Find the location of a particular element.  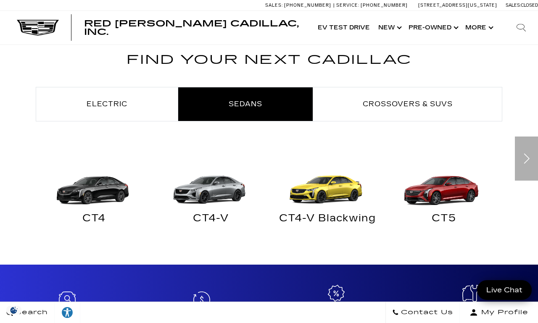

a: Cadillac Dark Logo with Cadillac White Text is located at coordinates (38, 28).